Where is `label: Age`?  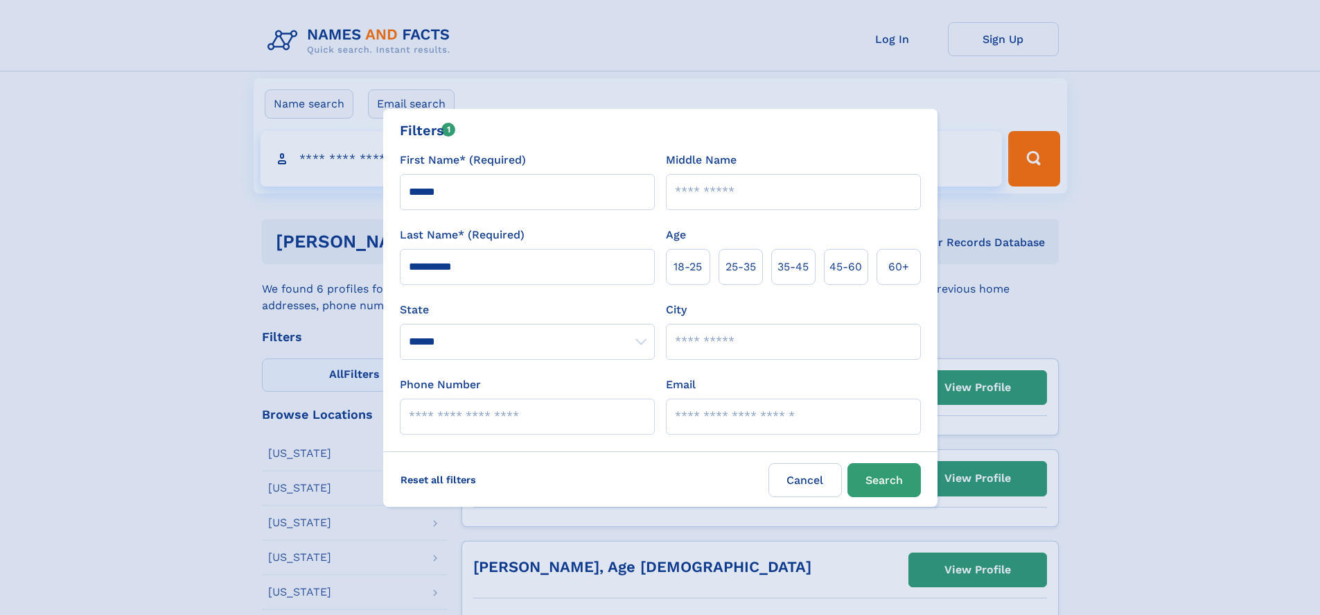
label: Age is located at coordinates (676, 235).